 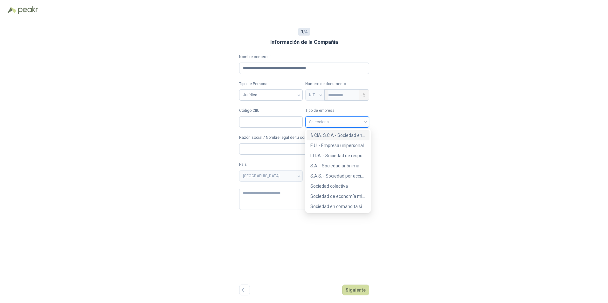 What do you see at coordinates (12, 10) in the screenshot?
I see `img: Logo` at bounding box center [12, 10].